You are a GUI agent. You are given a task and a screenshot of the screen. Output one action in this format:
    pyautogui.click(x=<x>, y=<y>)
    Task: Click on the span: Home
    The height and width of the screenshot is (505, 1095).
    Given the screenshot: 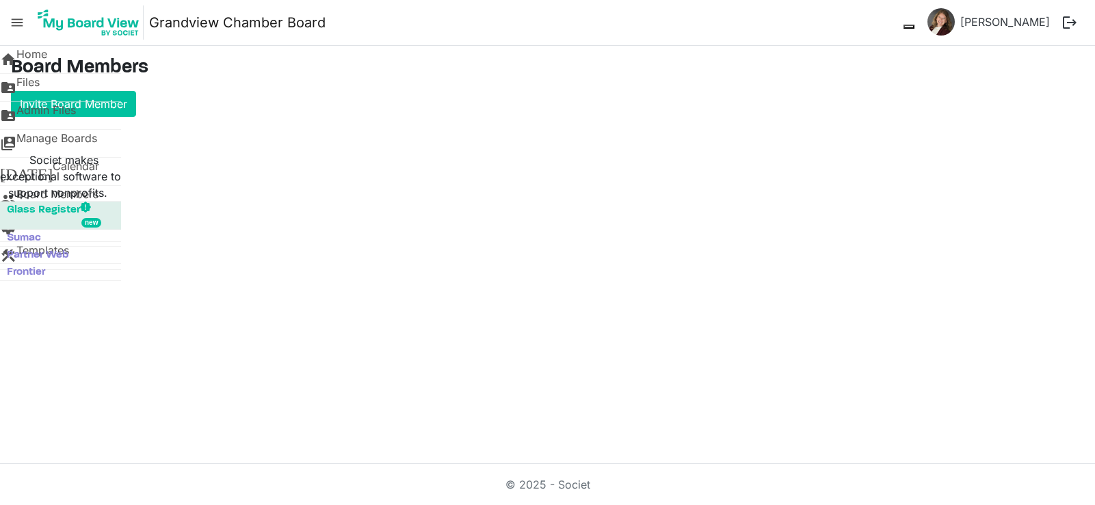 What is the action you would take?
    pyautogui.click(x=31, y=60)
    